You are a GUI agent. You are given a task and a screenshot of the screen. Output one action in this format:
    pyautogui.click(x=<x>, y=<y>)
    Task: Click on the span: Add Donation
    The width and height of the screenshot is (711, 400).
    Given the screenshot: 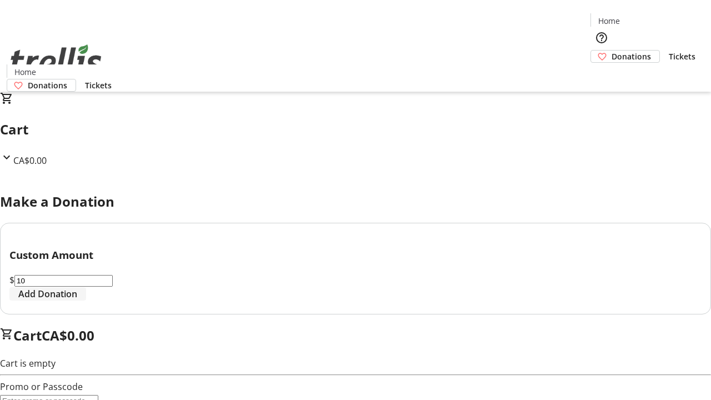 What is the action you would take?
    pyautogui.click(x=48, y=294)
    